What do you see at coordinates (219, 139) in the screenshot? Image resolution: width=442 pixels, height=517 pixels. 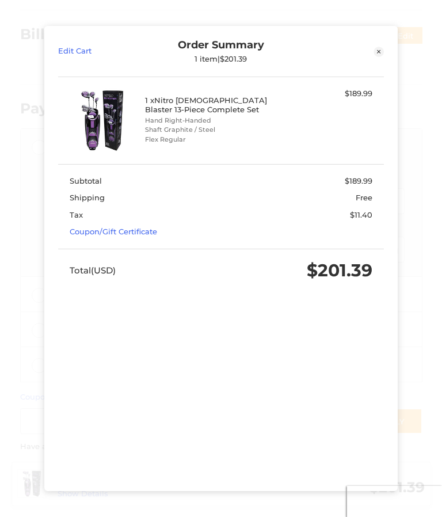 I see `li: Flex Regular` at bounding box center [219, 139].